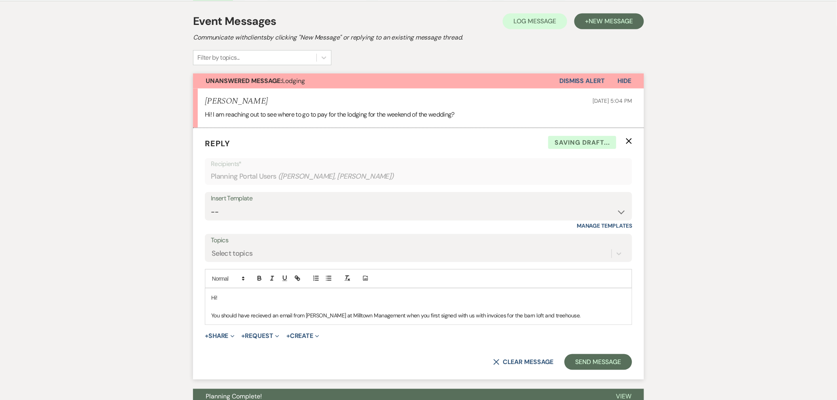  I want to click on span: Lodging, so click(255, 81).